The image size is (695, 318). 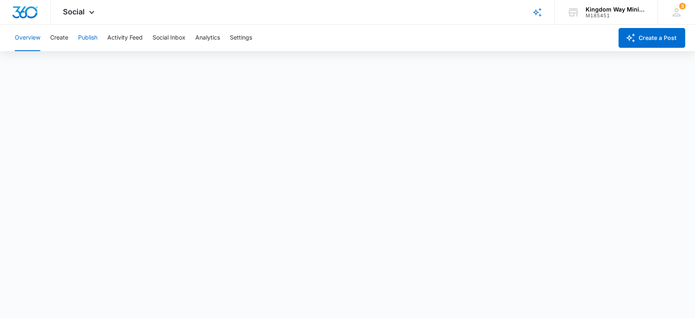 I want to click on button: Social Inbox, so click(x=169, y=38).